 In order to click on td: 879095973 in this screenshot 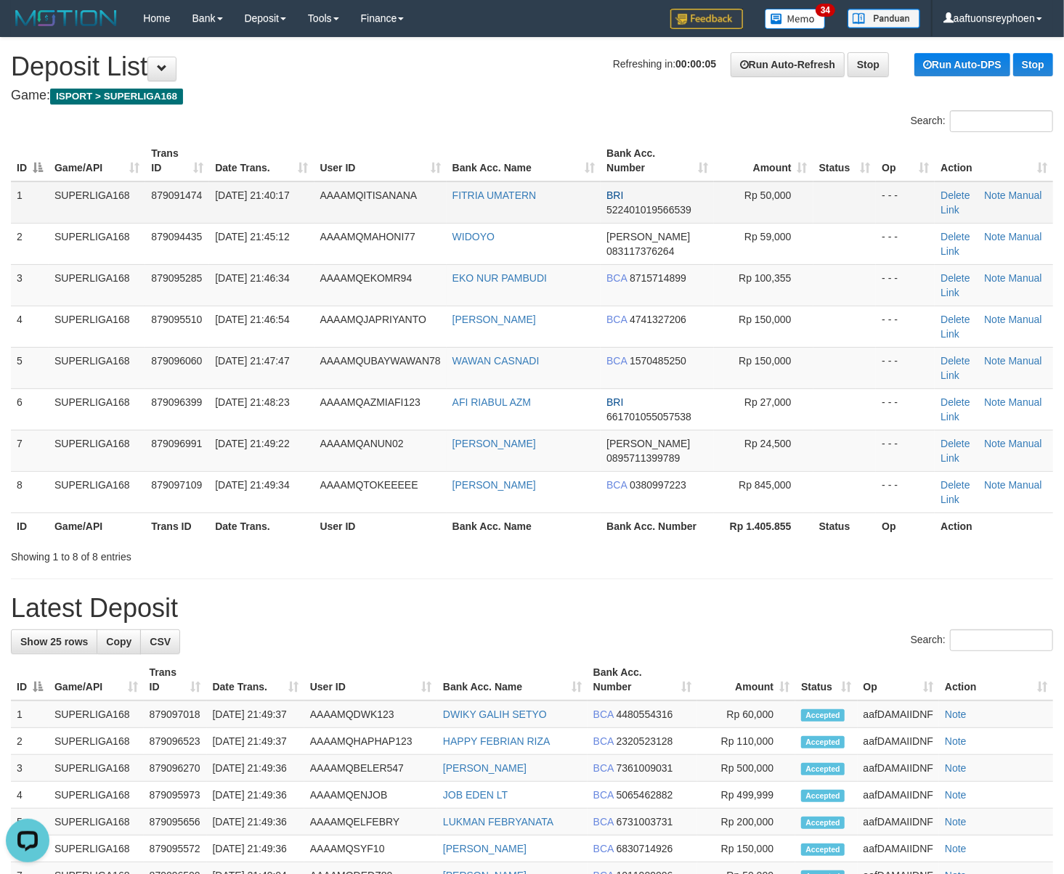, I will do `click(175, 795)`.